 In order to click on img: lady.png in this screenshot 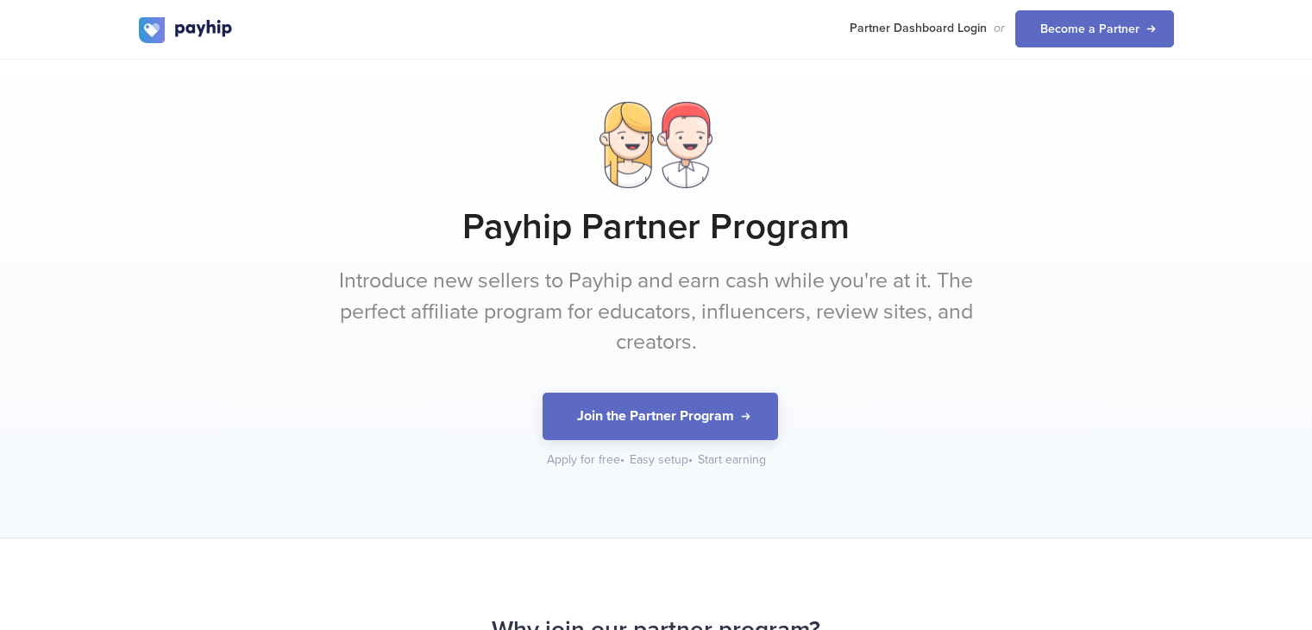, I will do `click(626, 145)`.